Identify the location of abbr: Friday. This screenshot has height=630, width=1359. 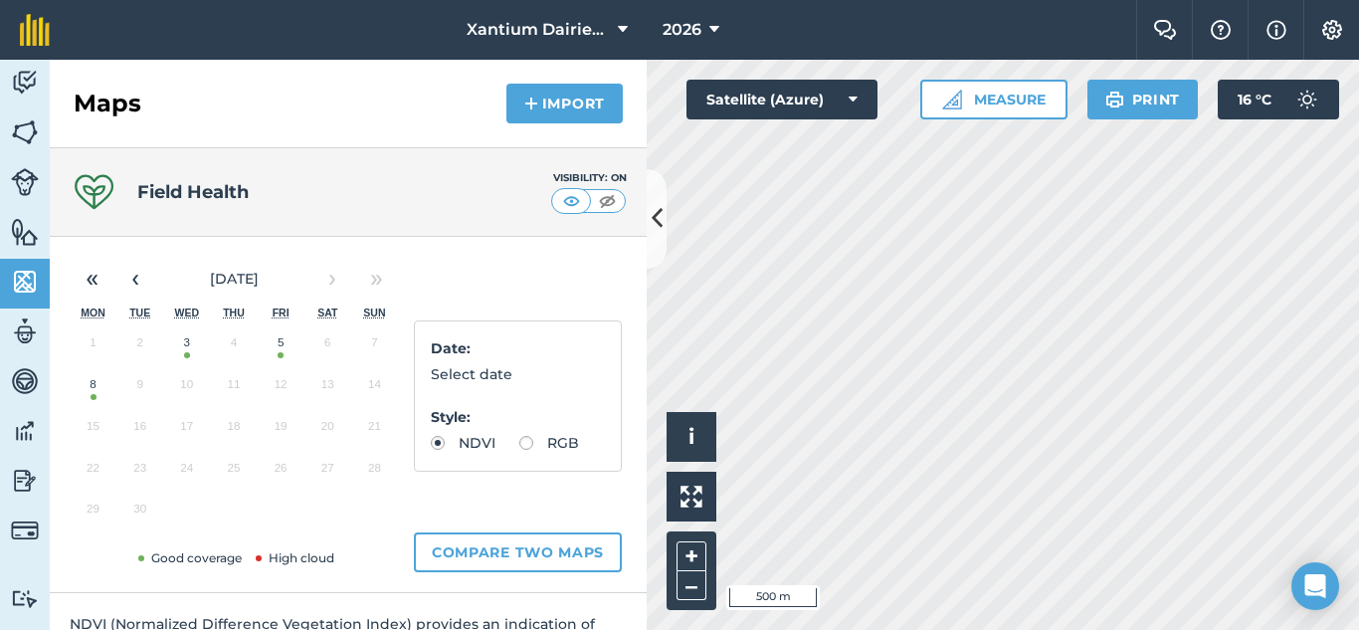
(281, 312).